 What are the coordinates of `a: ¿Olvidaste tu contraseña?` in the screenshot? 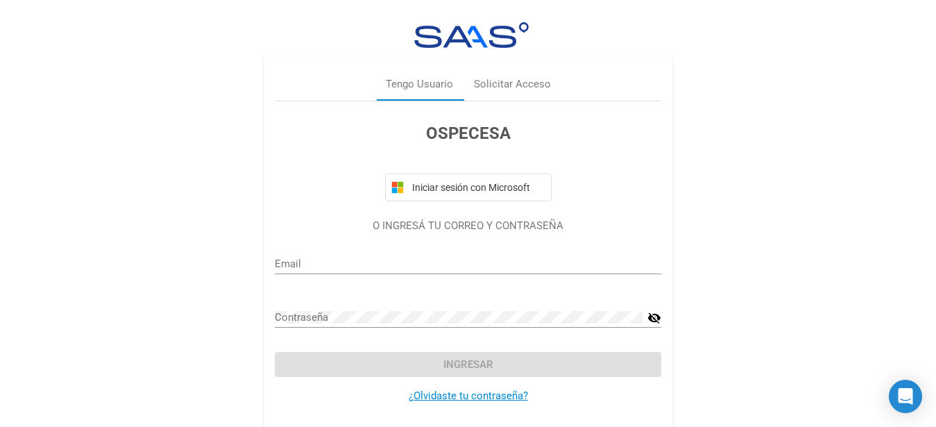 It's located at (468, 396).